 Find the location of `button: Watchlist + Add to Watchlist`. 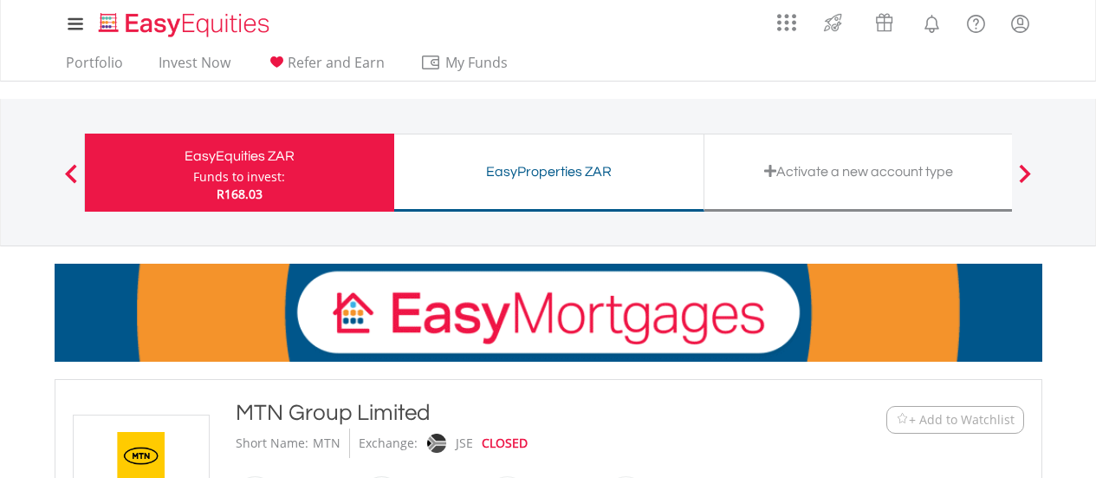

button: Watchlist + Add to Watchlist is located at coordinates (955, 419).